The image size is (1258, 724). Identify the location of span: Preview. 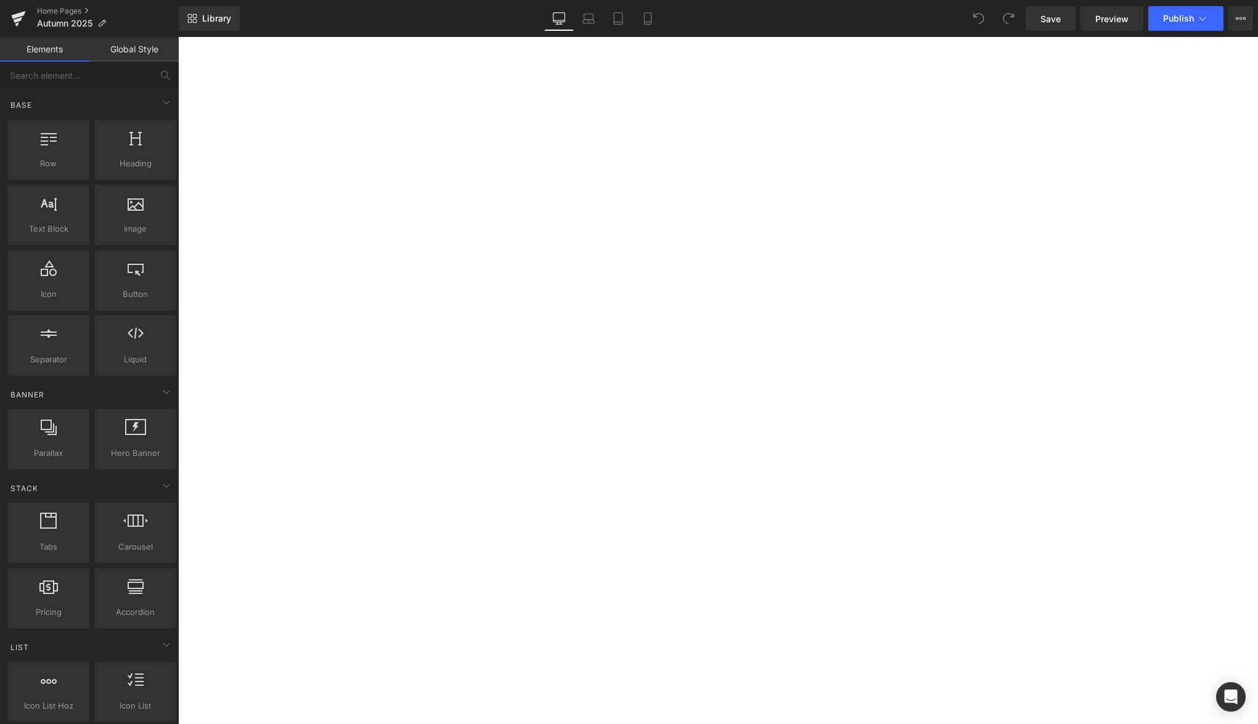
(1112, 18).